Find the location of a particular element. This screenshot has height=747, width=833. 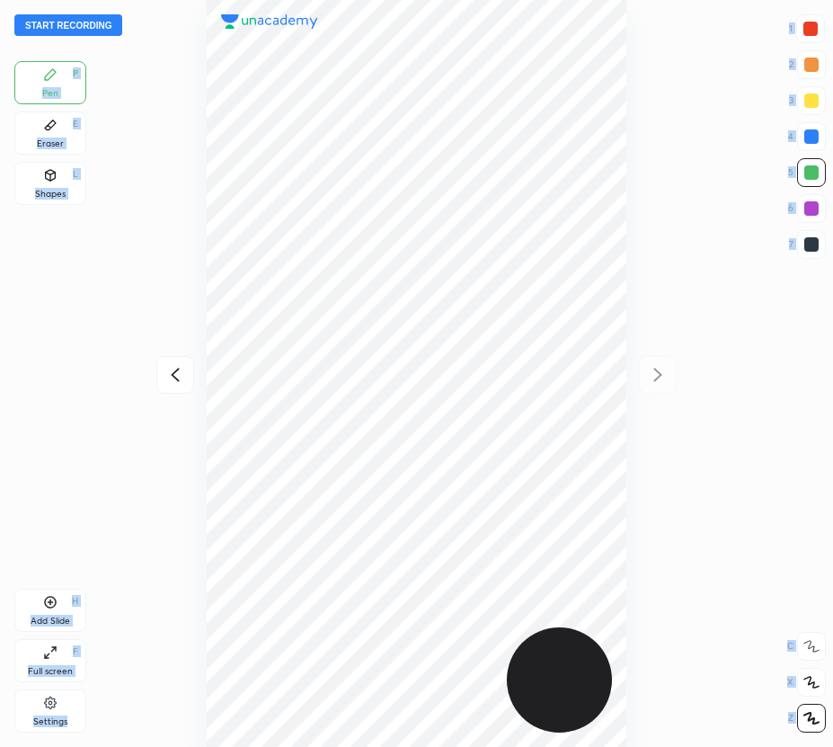

div: 7 is located at coordinates (807, 245).